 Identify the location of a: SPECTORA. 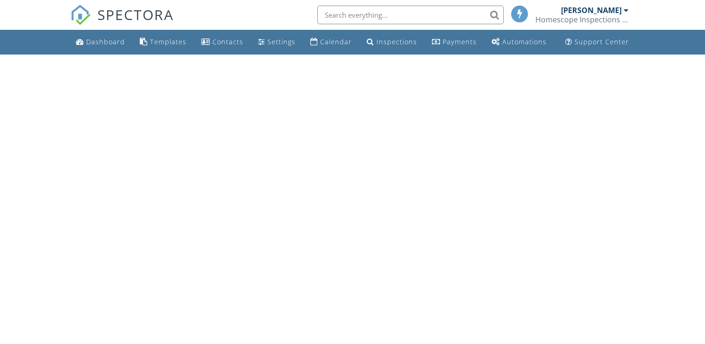
(122, 22).